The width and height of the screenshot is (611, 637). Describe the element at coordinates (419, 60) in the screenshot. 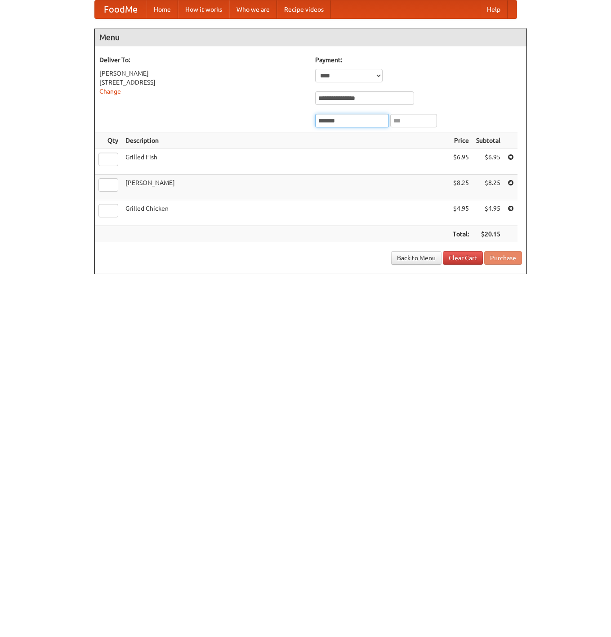

I see `h5: Payment:` at that location.